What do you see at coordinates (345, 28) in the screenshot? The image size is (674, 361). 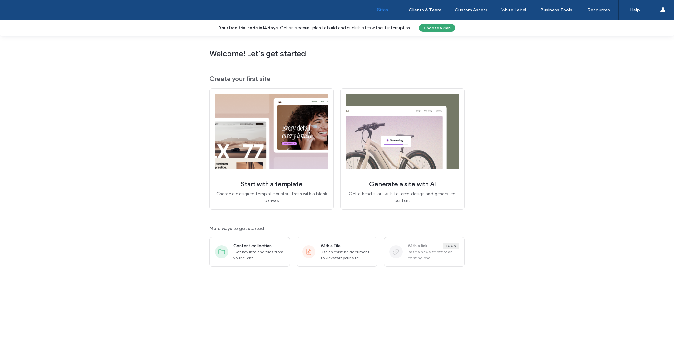 I see `span: Get an account plan to build and publish sites without interruption.` at bounding box center [345, 28].